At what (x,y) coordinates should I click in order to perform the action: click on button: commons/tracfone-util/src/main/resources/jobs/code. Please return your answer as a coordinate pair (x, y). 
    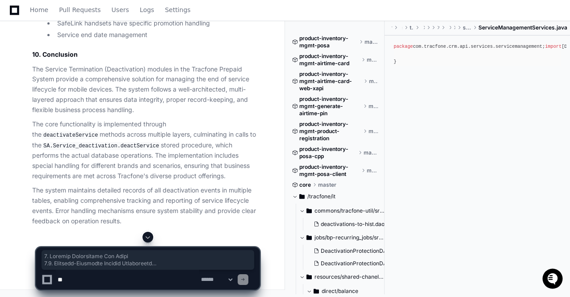
    Looking at the image, I should click on (342, 211).